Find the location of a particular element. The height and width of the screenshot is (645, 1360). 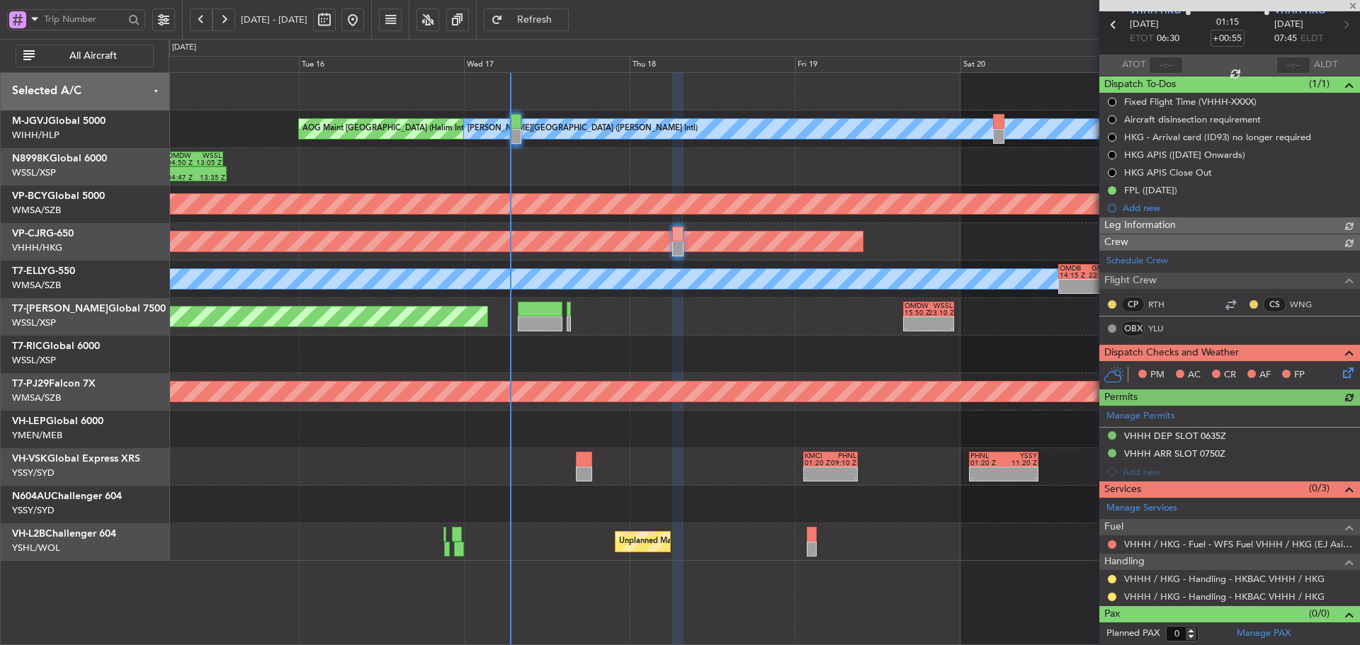

span: 01:15 is located at coordinates (1228, 23).